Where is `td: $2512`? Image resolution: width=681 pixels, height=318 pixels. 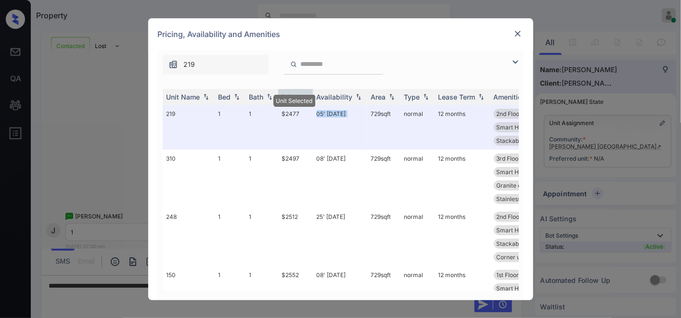
td: $2512 is located at coordinates (296, 237).